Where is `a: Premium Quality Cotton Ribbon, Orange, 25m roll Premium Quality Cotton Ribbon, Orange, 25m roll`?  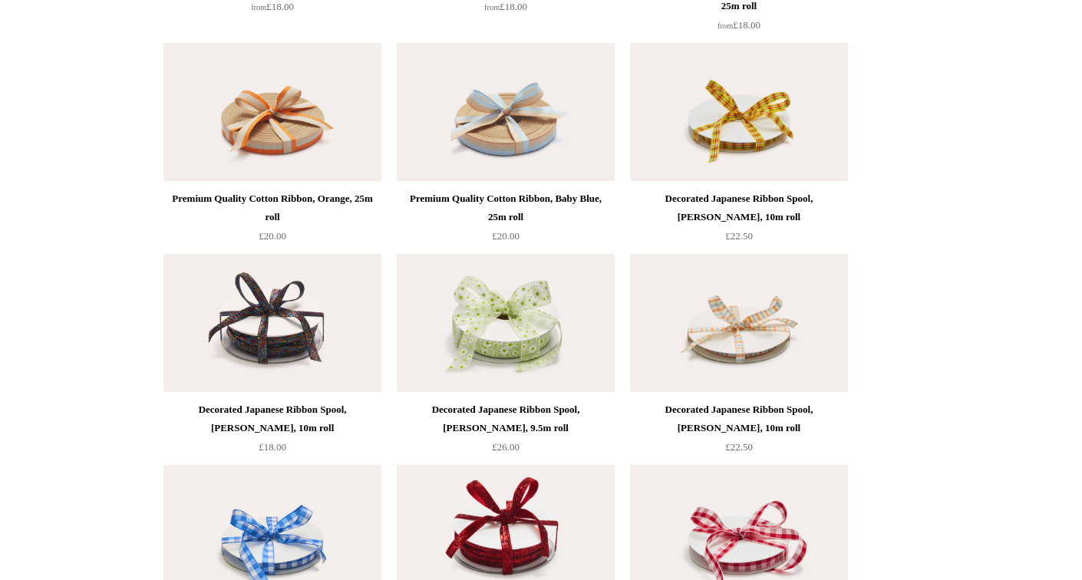 a: Premium Quality Cotton Ribbon, Orange, 25m roll Premium Quality Cotton Ribbon, Orange, 25m roll is located at coordinates (272, 112).